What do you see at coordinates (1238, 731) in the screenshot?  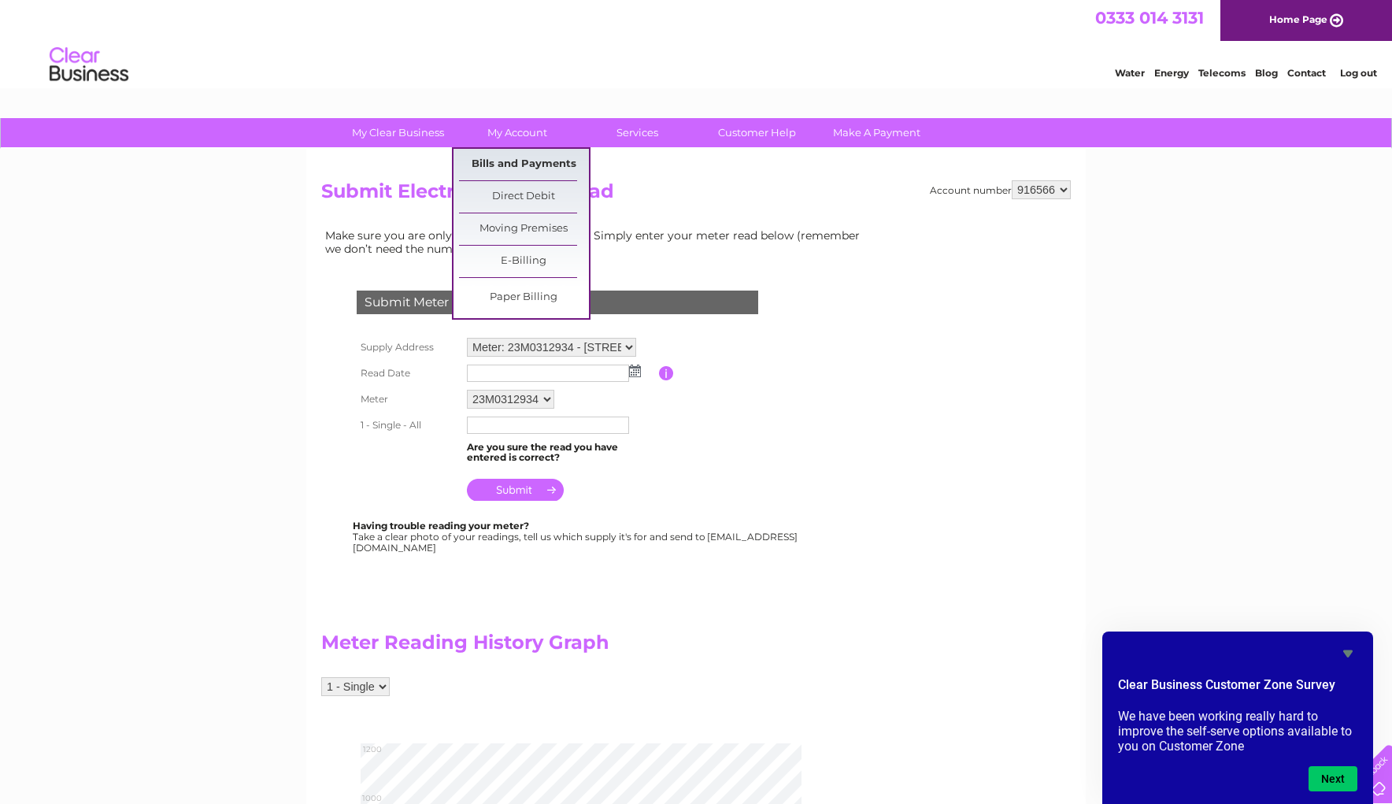 I see `p: We have been working really hard to improve the self-serve options available to you on Customer Zone` at bounding box center [1238, 731].